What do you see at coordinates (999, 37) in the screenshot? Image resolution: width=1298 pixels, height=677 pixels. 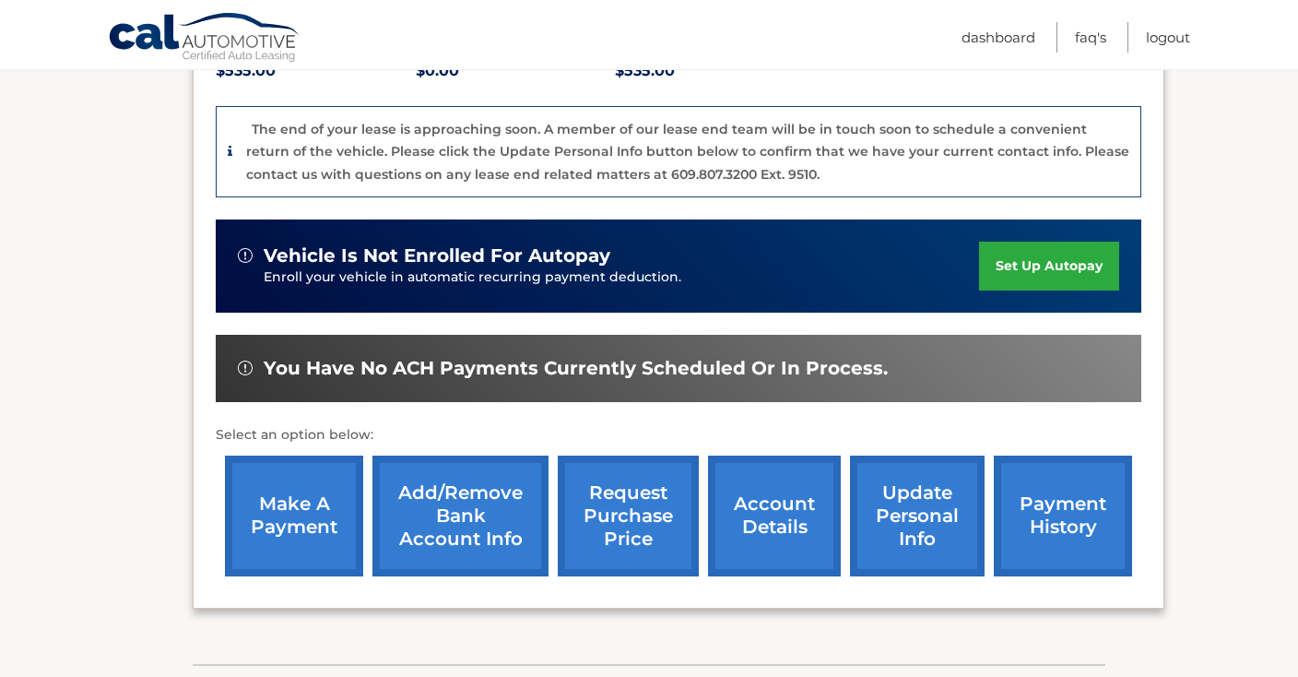 I see `a: Dashboard` at bounding box center [999, 37].